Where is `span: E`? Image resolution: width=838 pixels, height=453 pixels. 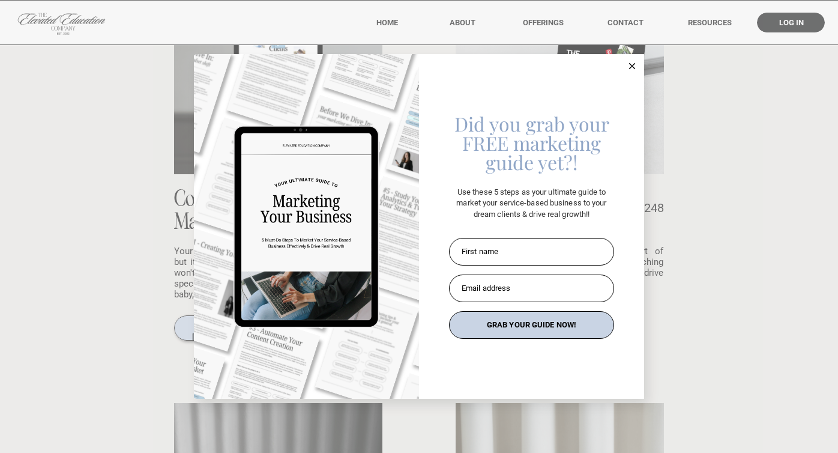 span: E is located at coordinates (463, 288).